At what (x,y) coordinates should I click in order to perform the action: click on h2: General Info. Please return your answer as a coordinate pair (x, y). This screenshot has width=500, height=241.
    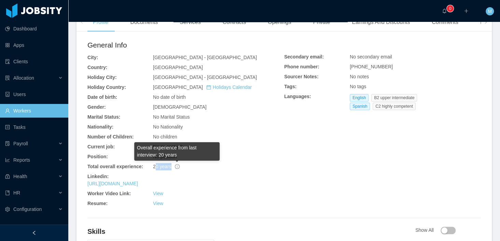
    Looking at the image, I should click on (186, 45).